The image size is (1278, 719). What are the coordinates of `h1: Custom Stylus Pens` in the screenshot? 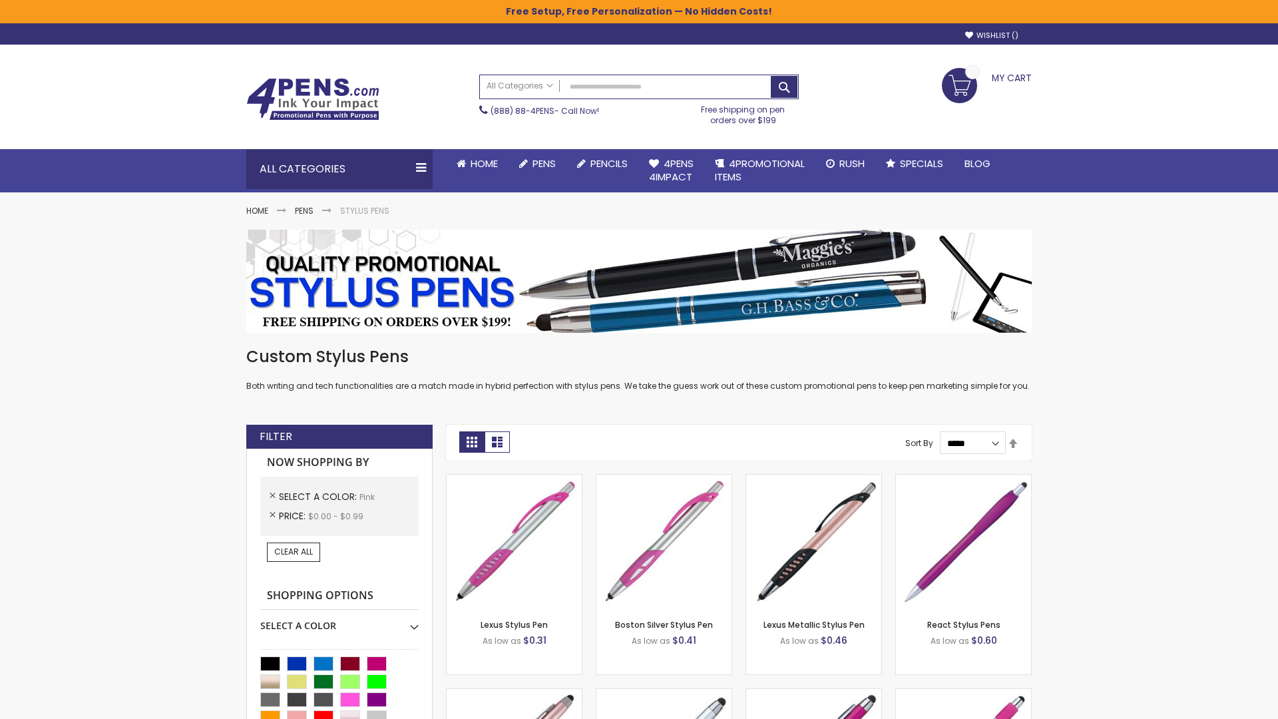 It's located at (639, 357).